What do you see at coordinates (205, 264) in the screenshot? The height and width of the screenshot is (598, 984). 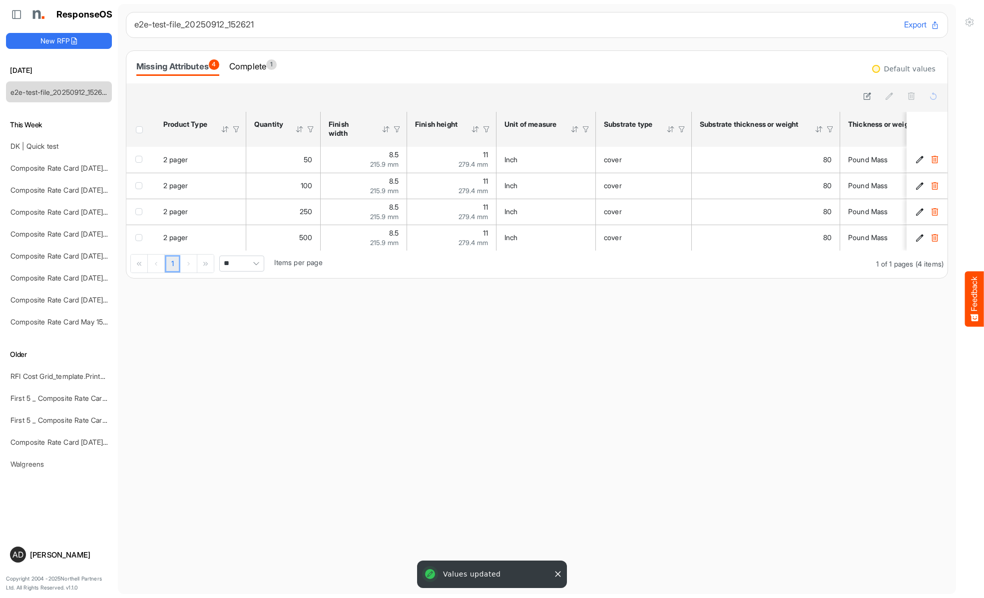 I see `div: Go to last page` at bounding box center [205, 264].